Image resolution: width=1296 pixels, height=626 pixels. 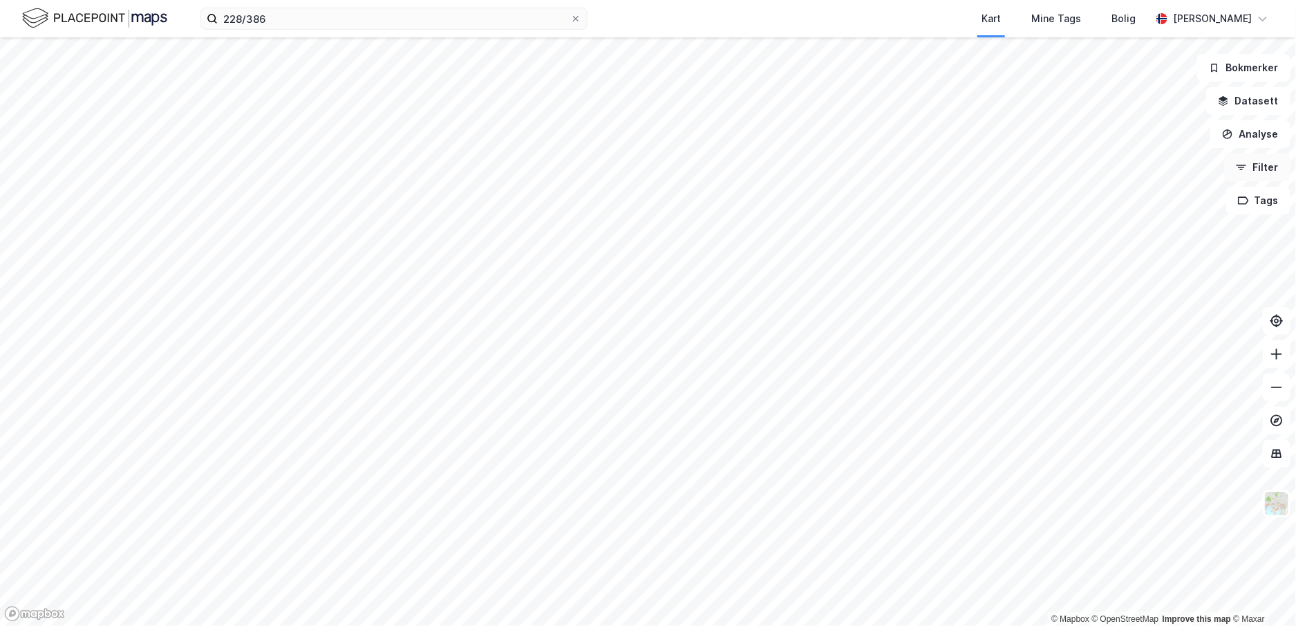 What do you see at coordinates (1248, 101) in the screenshot?
I see `button: Datasett` at bounding box center [1248, 101].